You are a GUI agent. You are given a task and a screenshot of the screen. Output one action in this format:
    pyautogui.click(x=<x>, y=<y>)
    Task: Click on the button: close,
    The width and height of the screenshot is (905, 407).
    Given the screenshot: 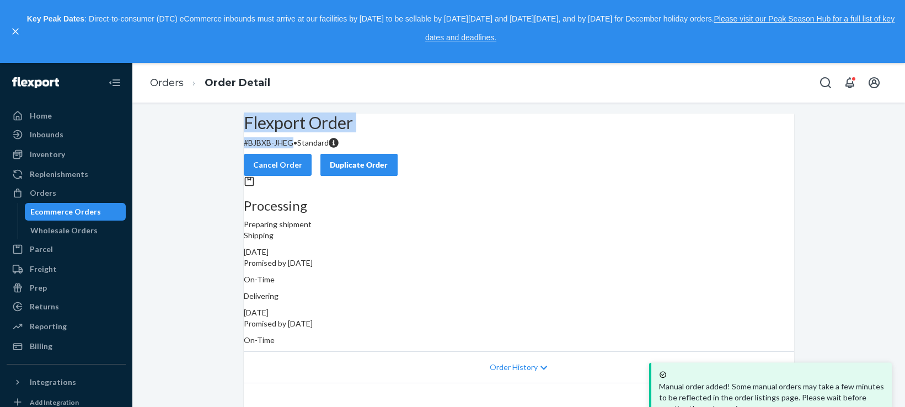 What is the action you would take?
    pyautogui.click(x=15, y=31)
    